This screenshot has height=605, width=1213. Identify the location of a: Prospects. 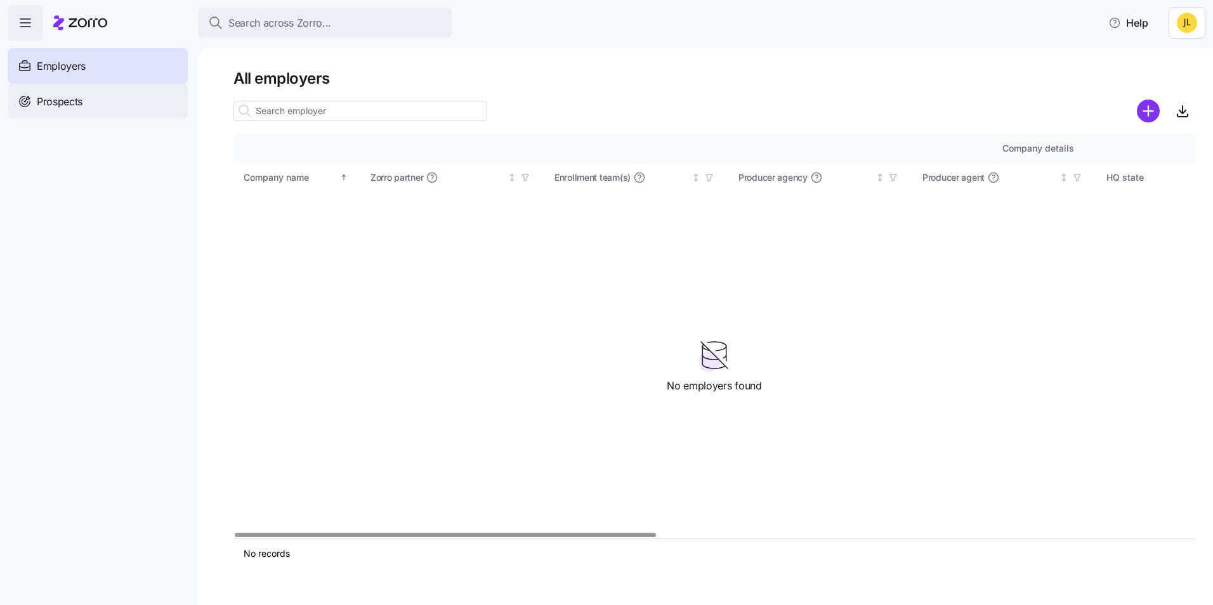
(98, 101).